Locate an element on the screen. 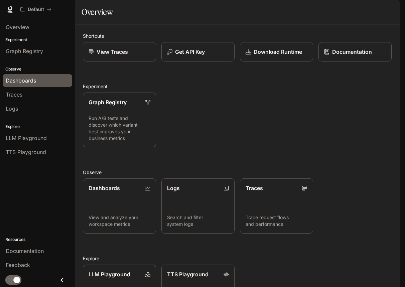 This screenshot has height=287, width=405. p: Default is located at coordinates (36, 9).